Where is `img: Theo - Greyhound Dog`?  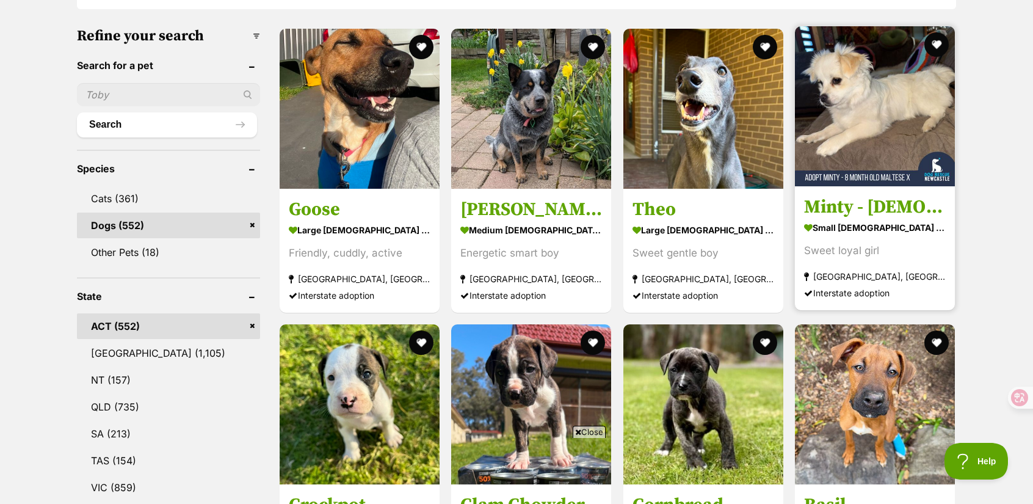 img: Theo - Greyhound Dog is located at coordinates (703, 109).